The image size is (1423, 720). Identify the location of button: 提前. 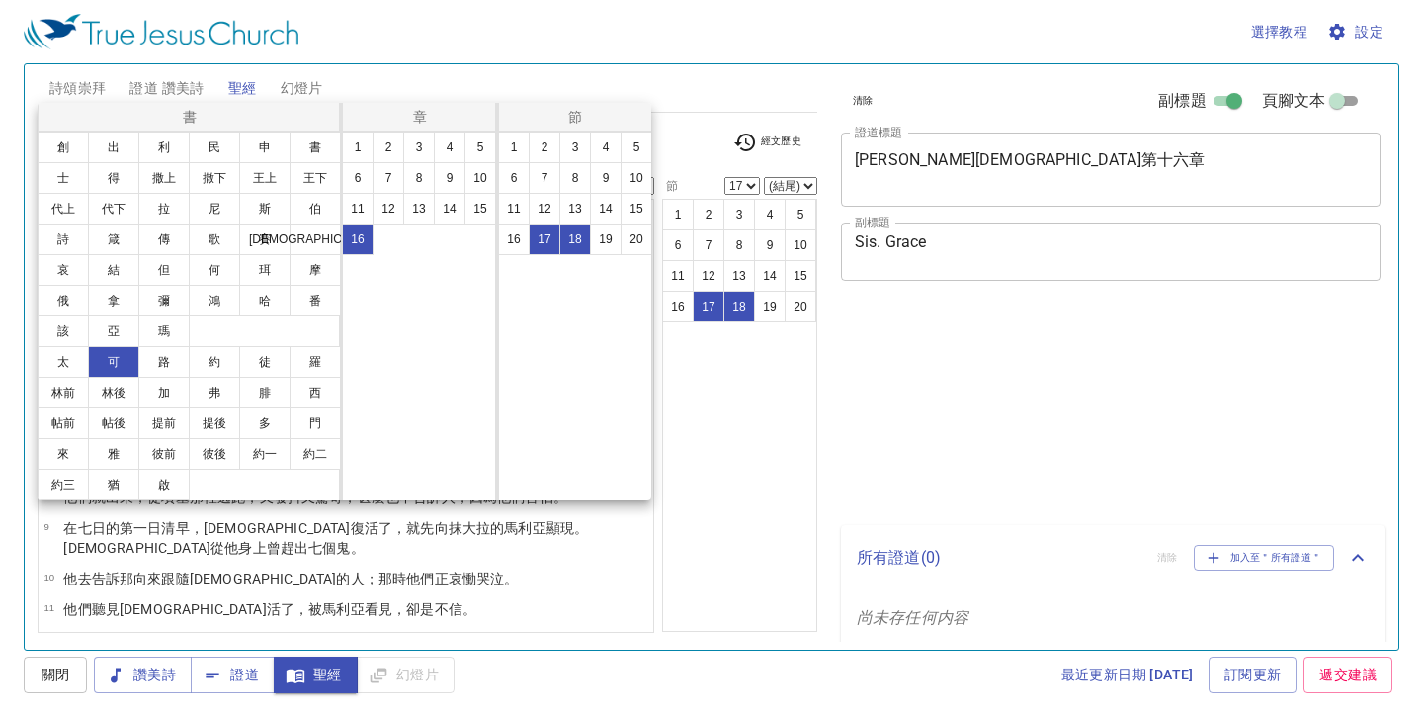
(164, 423).